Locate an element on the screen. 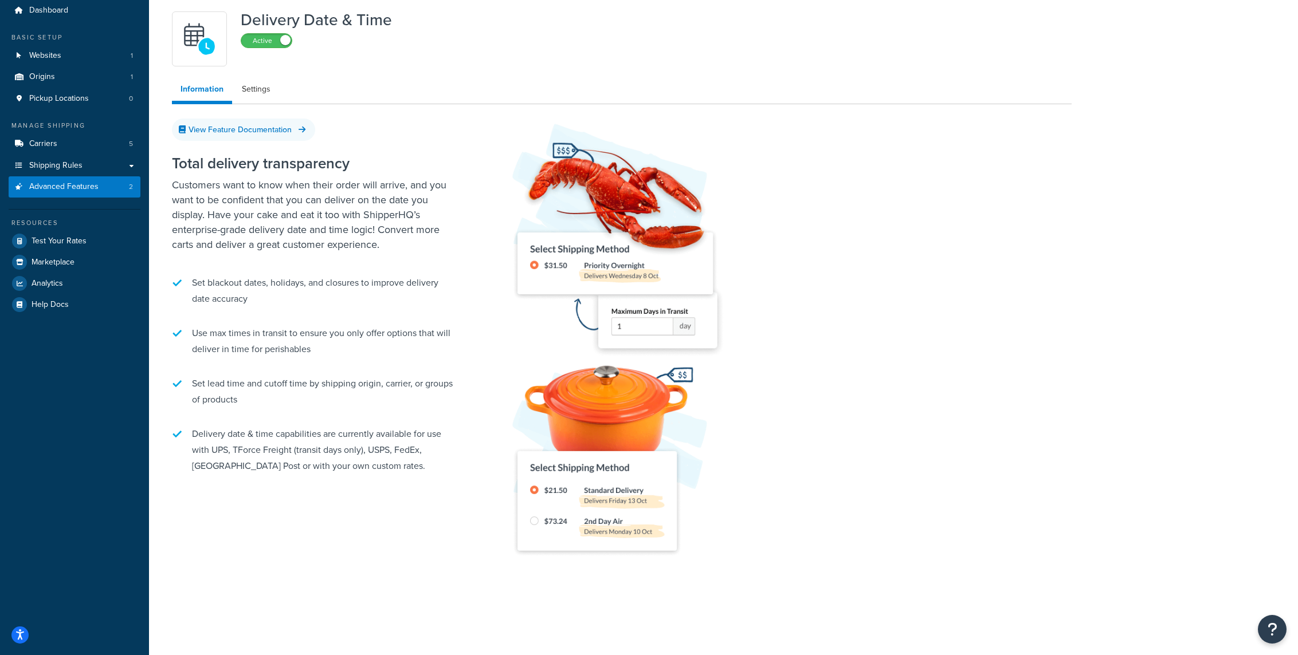 The width and height of the screenshot is (1298, 655). a: Marketplace is located at coordinates (74, 262).